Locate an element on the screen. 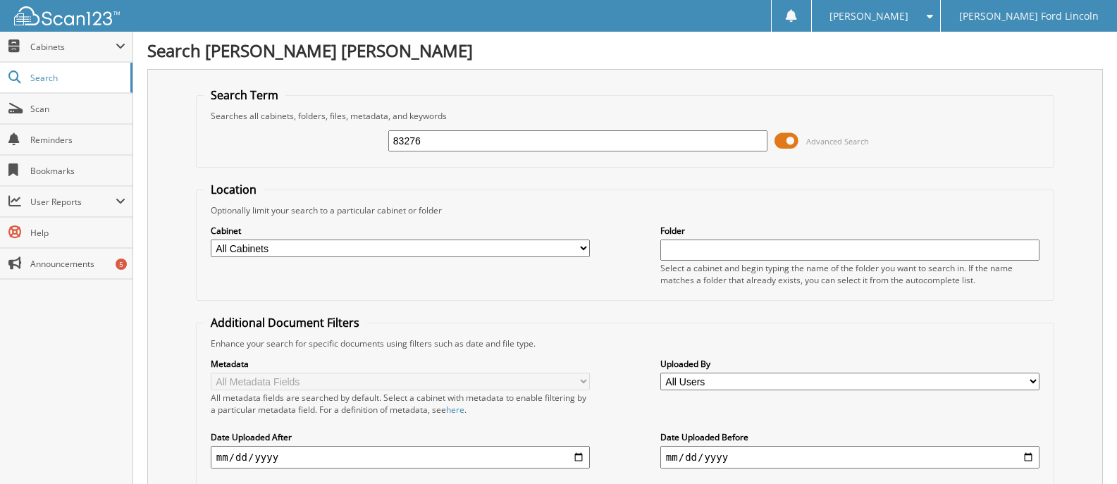  span: Help is located at coordinates (78, 233).